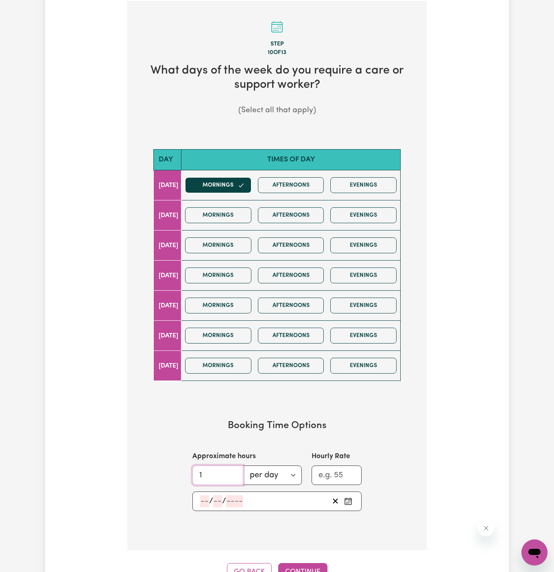 Image resolution: width=554 pixels, height=572 pixels. I want to click on p: (Select all that apply), so click(277, 111).